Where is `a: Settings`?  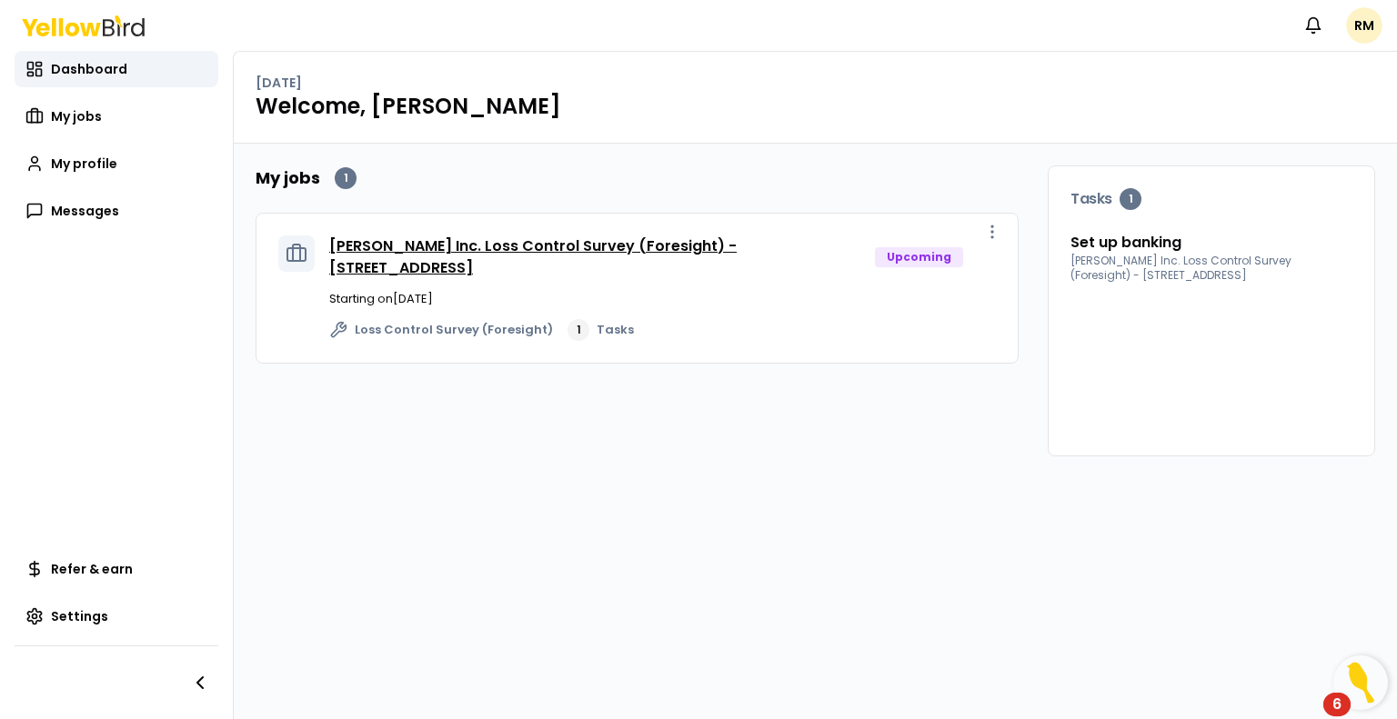 a: Settings is located at coordinates (116, 616).